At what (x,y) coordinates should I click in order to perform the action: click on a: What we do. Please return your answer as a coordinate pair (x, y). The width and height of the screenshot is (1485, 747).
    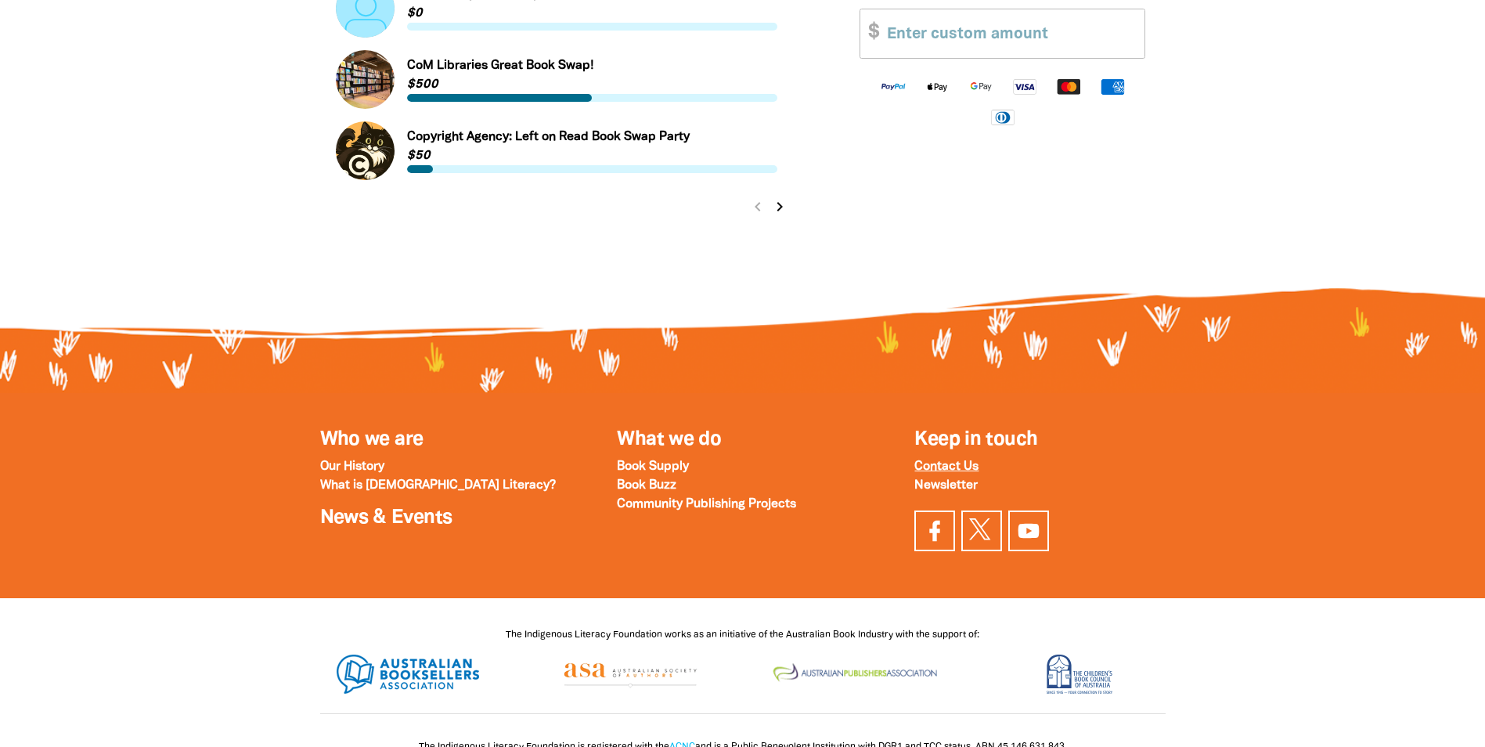
    Looking at the image, I should click on (668, 439).